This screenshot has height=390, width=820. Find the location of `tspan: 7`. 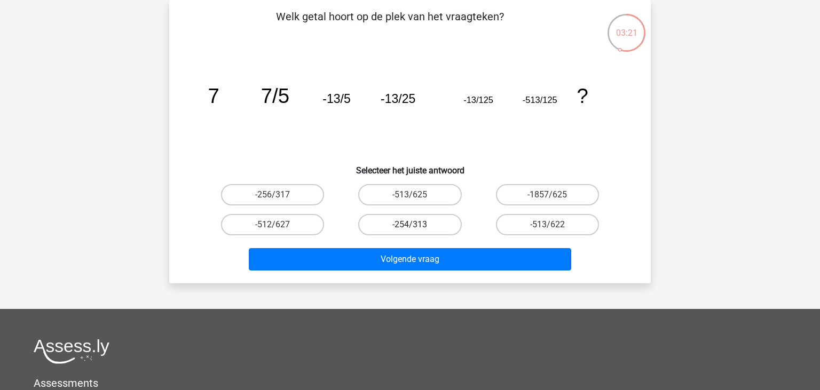

tspan: 7 is located at coordinates (214, 96).